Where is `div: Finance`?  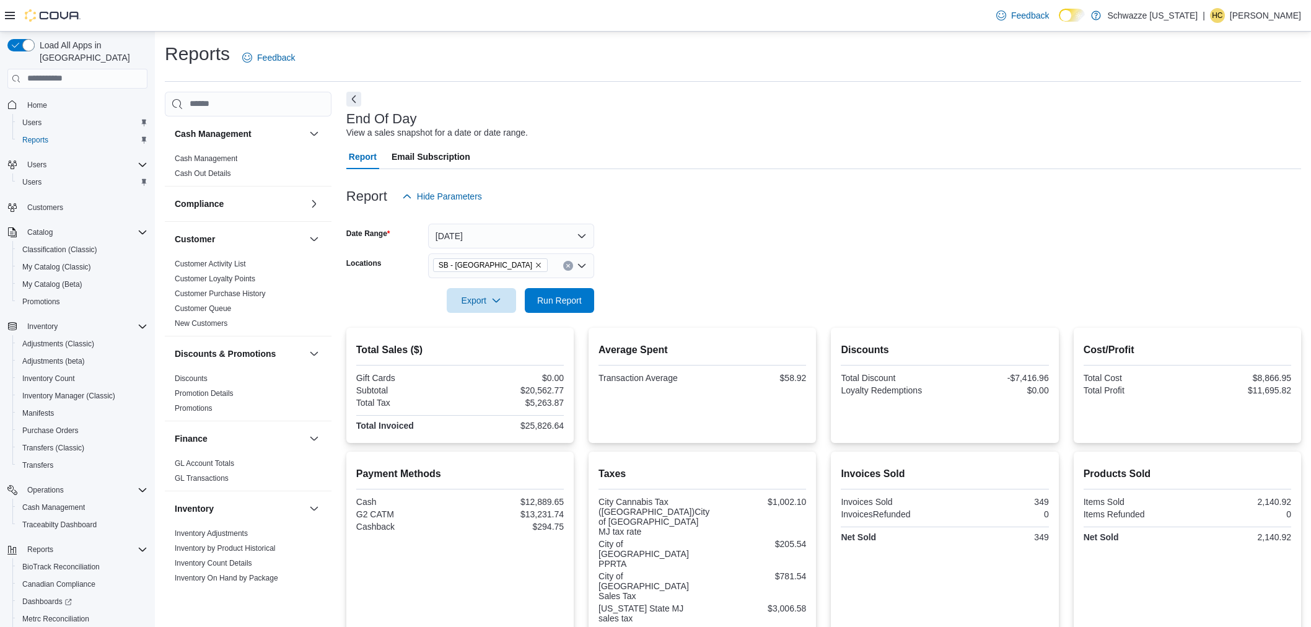 div: Finance is located at coordinates (248, 473).